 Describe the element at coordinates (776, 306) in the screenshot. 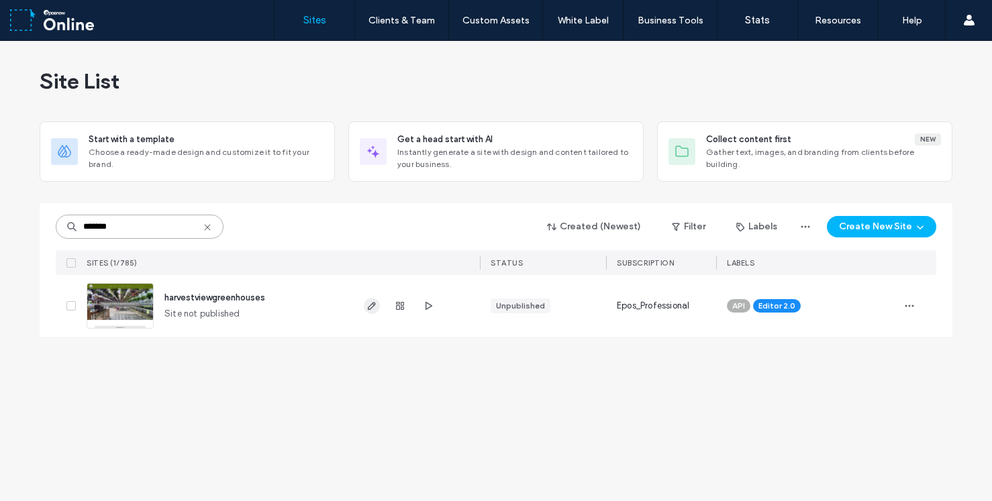

I see `span: Editor 2.0` at that location.